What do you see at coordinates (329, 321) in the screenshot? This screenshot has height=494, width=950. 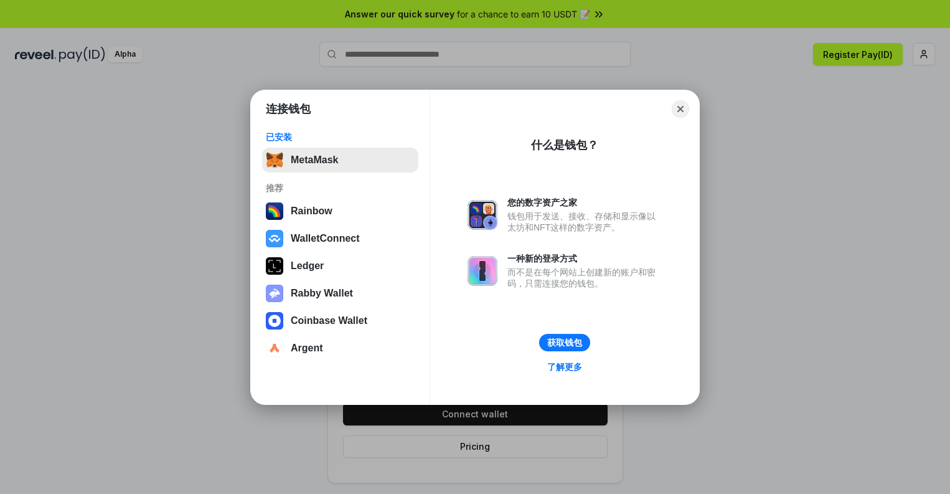 I see `div: Coinbase Wallet` at bounding box center [329, 321].